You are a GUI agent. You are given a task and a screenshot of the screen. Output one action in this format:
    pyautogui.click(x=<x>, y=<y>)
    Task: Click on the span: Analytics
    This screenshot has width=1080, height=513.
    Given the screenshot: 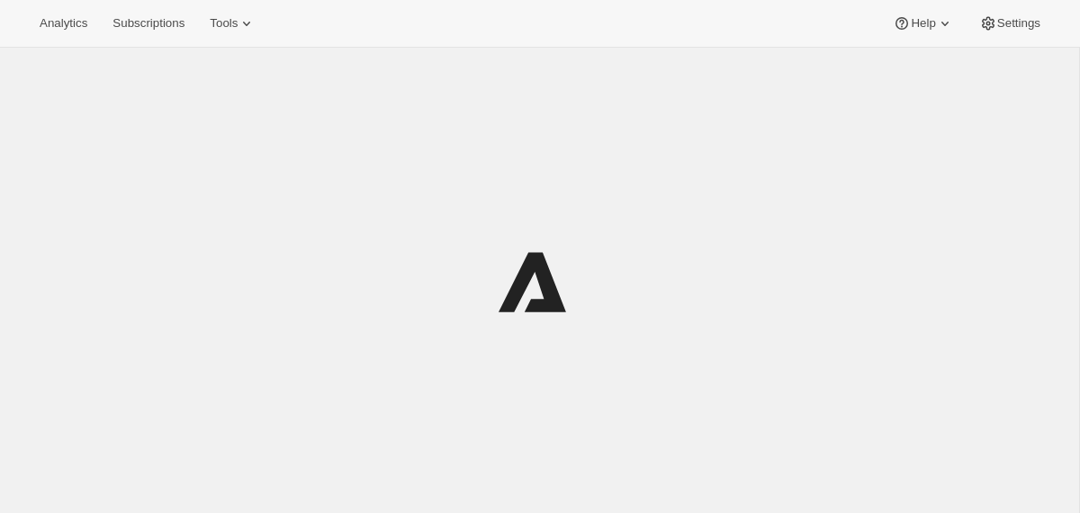 What is the action you would take?
    pyautogui.click(x=63, y=23)
    